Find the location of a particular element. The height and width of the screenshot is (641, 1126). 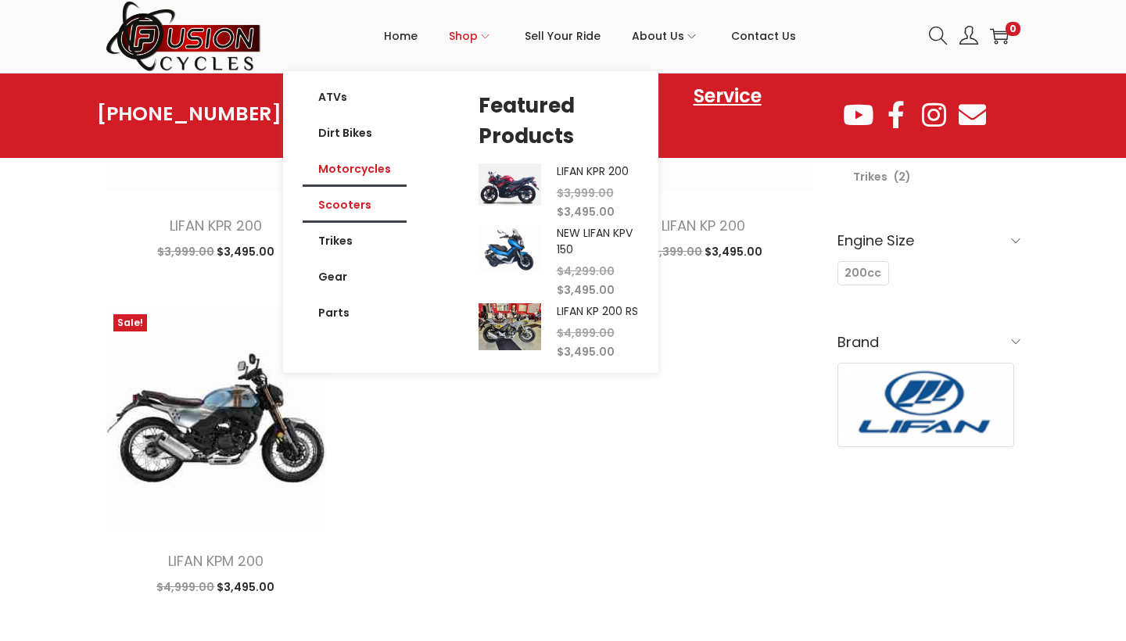

a: Dirt Bikes is located at coordinates (354, 133).